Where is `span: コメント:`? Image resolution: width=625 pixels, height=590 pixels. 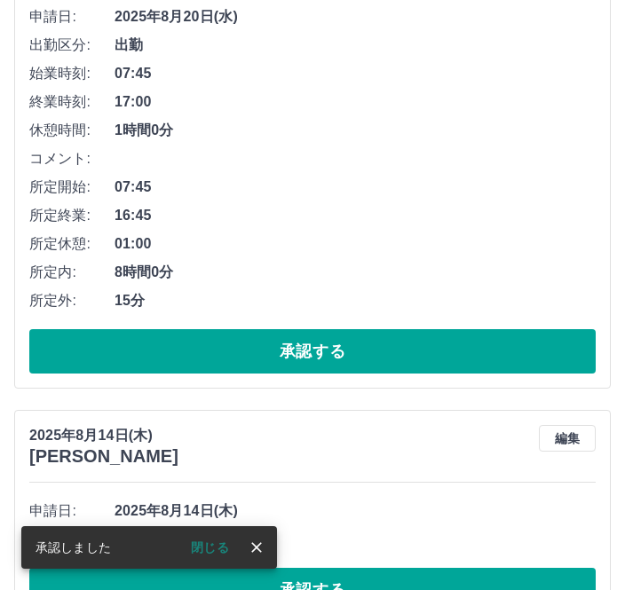 span: コメント: is located at coordinates (72, 159).